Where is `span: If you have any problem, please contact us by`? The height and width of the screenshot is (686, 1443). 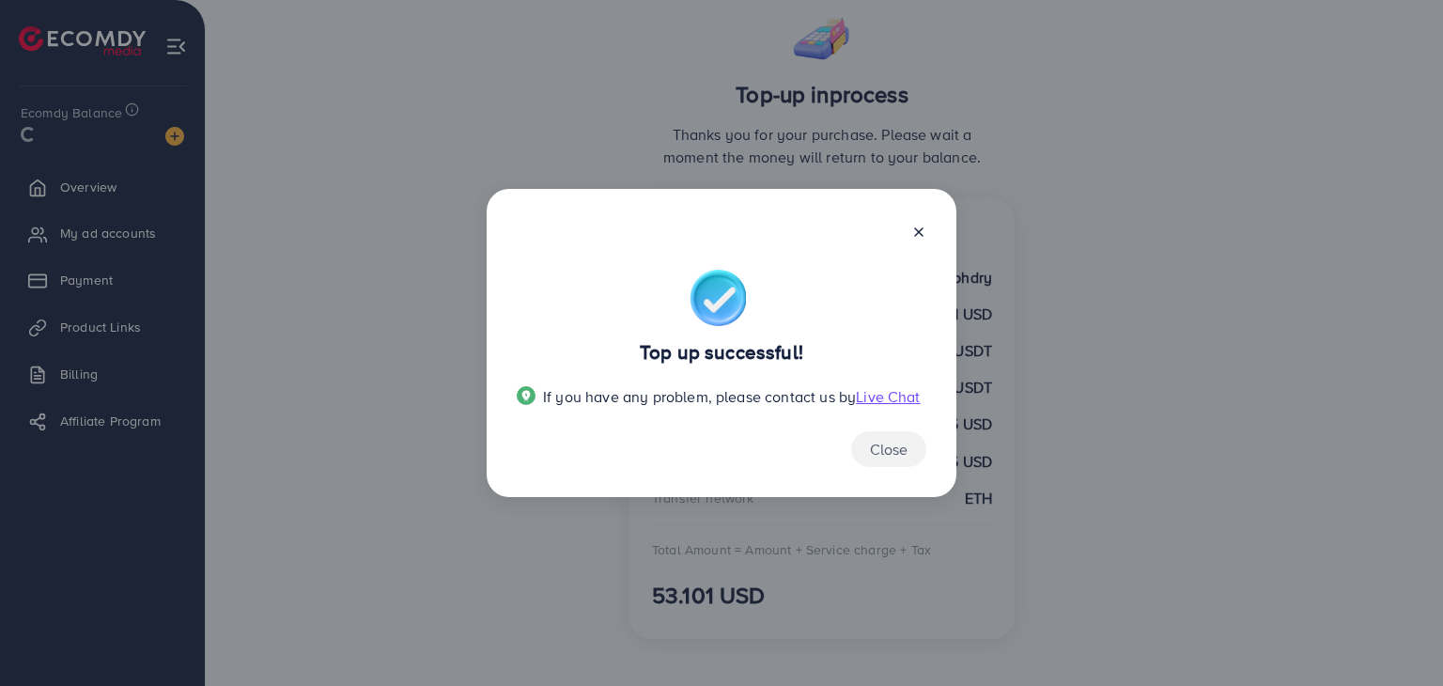
span: If you have any problem, please contact us by is located at coordinates (699, 397).